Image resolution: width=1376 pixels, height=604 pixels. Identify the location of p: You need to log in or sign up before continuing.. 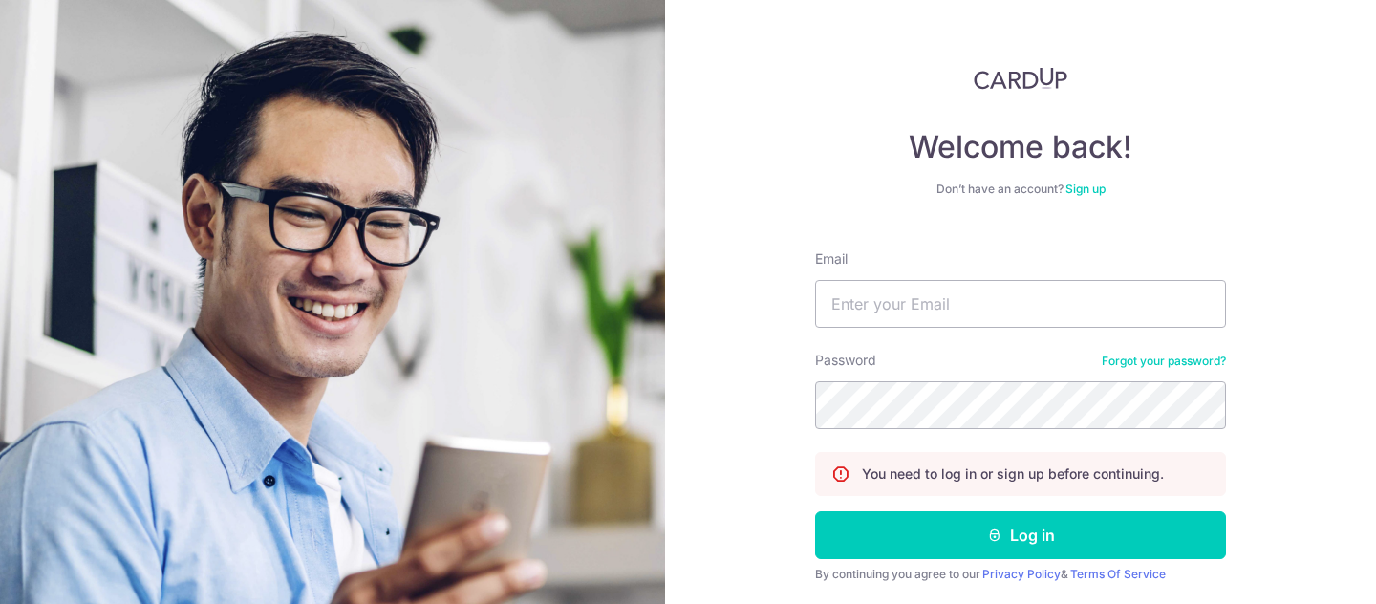
(1013, 474).